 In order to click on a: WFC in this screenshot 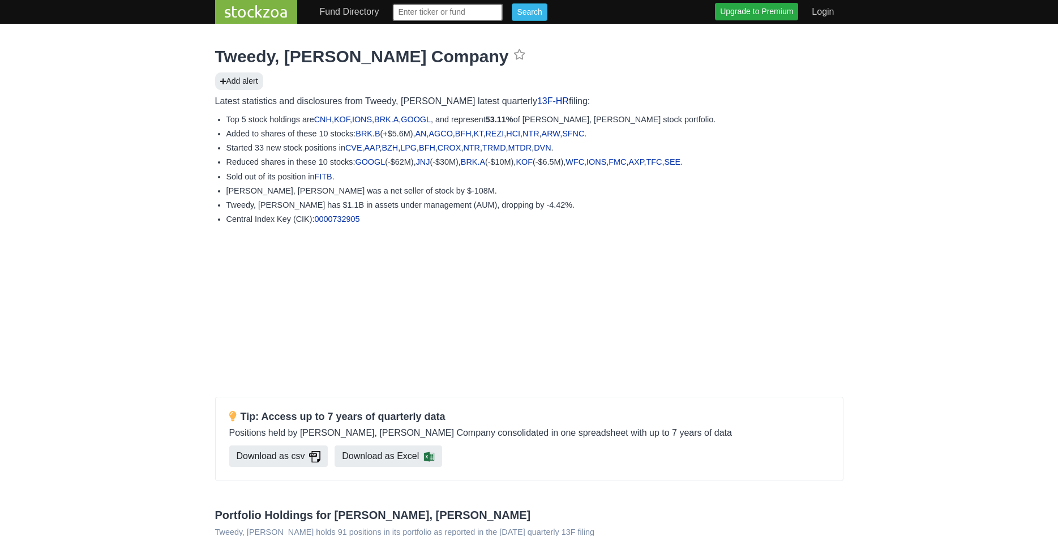, I will do `click(574, 162)`.